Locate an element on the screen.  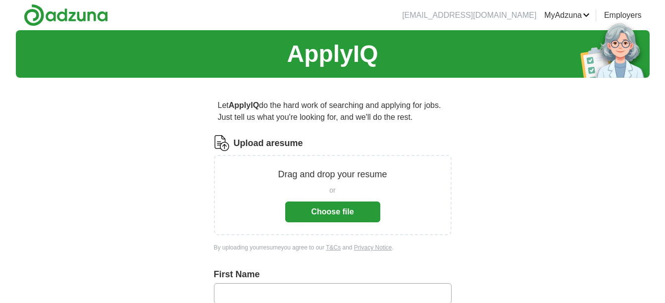
p: Let do the hard work of searching and applying for jobs. Just tell us what you're looking for, an... is located at coordinates (333, 111).